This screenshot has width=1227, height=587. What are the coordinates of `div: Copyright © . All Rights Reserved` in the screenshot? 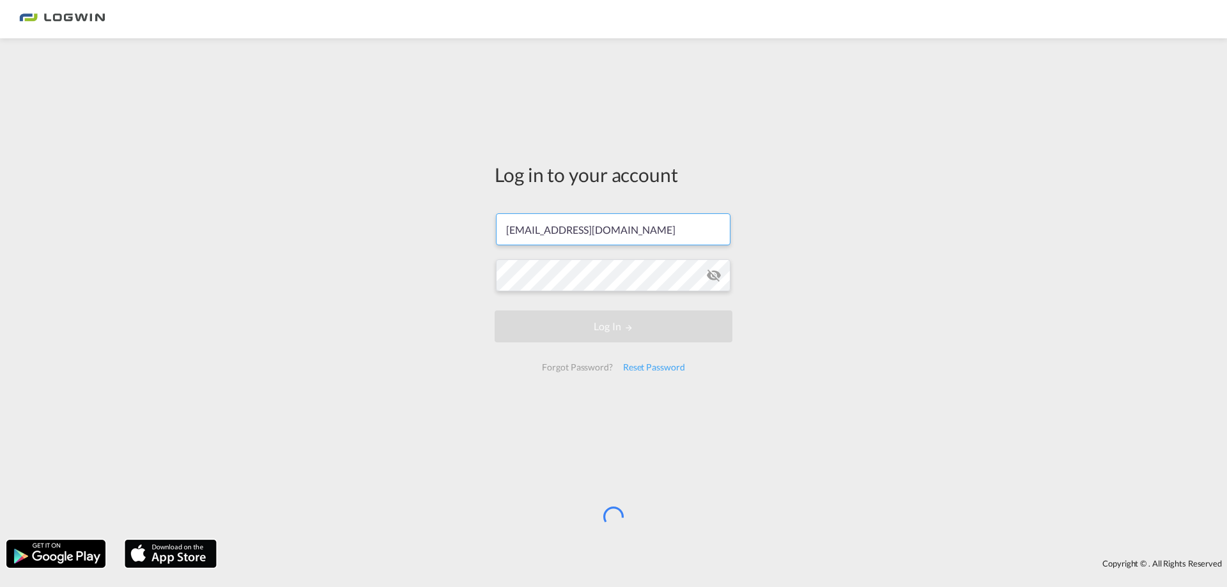 It's located at (725, 564).